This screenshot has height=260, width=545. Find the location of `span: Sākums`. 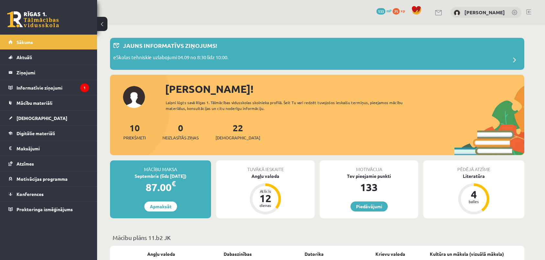

span: Sākums is located at coordinates (25, 42).